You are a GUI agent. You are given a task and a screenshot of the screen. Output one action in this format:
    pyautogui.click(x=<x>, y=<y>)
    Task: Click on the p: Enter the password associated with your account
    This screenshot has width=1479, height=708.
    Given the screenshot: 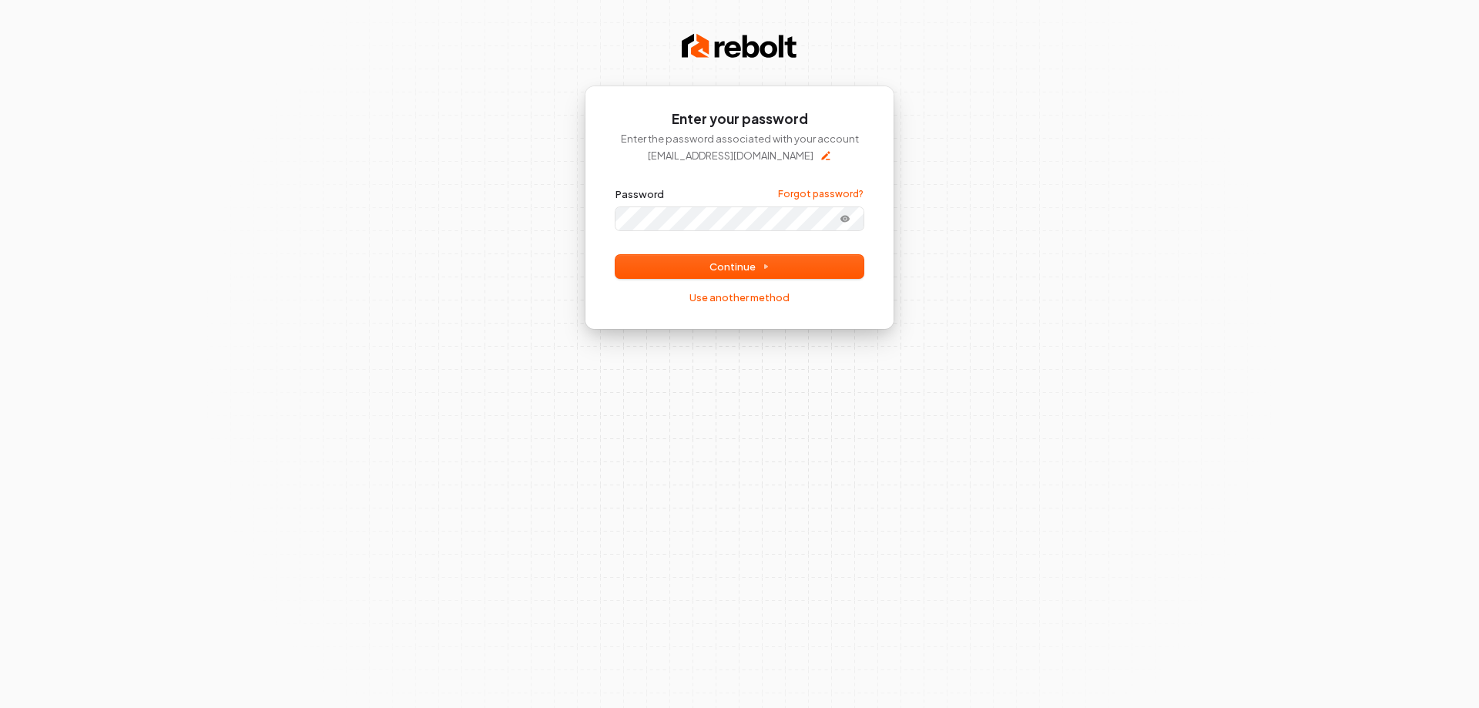 What is the action you would take?
    pyautogui.click(x=740, y=139)
    